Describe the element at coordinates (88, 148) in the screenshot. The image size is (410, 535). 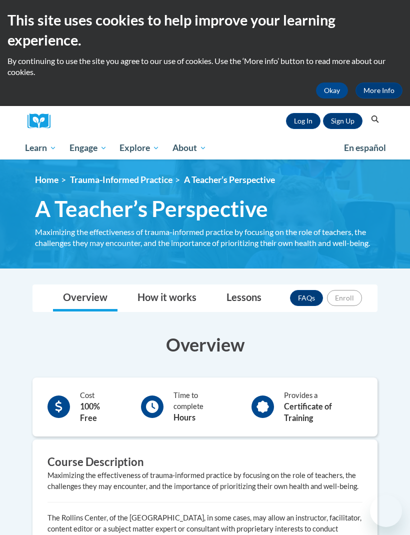
I see `a: Engage` at that location.